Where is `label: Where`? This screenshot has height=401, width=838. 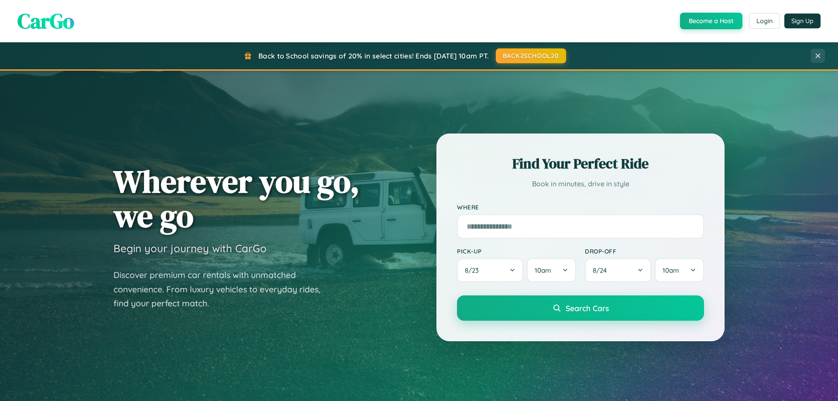 label: Where is located at coordinates (580, 207).